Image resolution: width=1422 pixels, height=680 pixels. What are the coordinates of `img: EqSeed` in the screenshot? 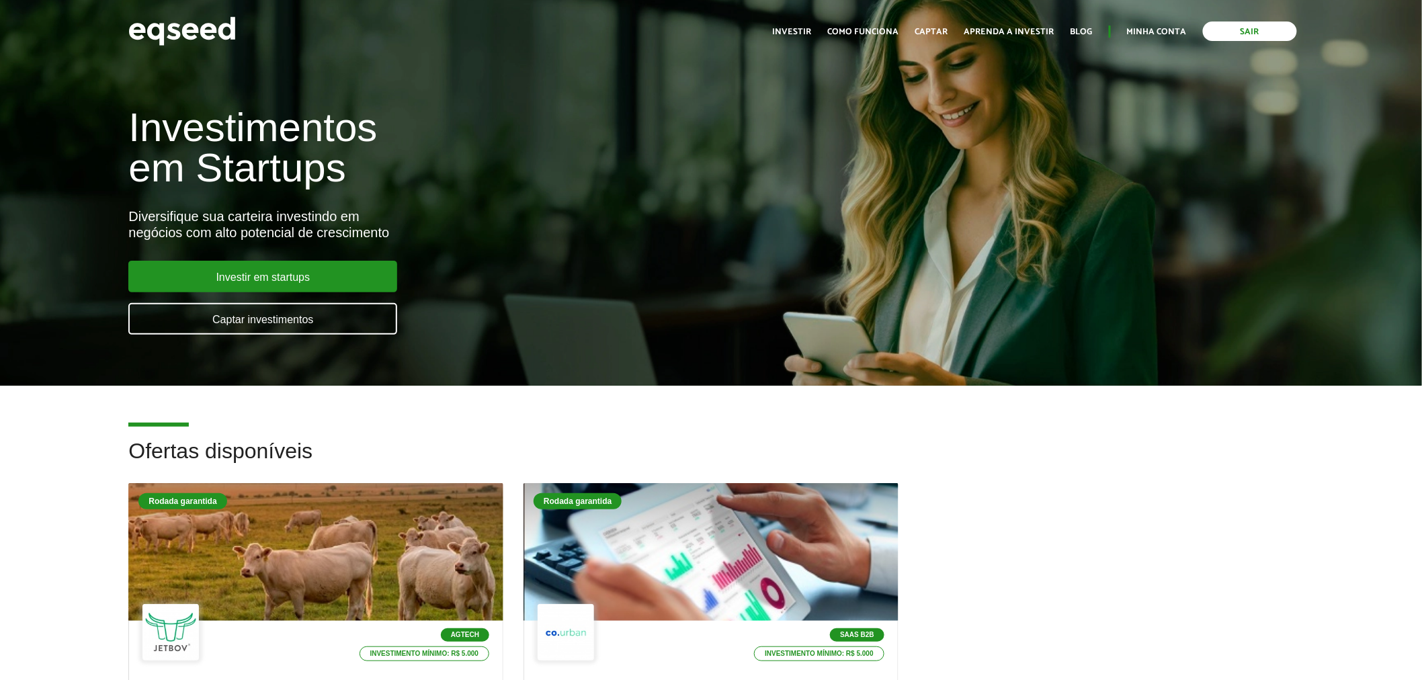 It's located at (182, 31).